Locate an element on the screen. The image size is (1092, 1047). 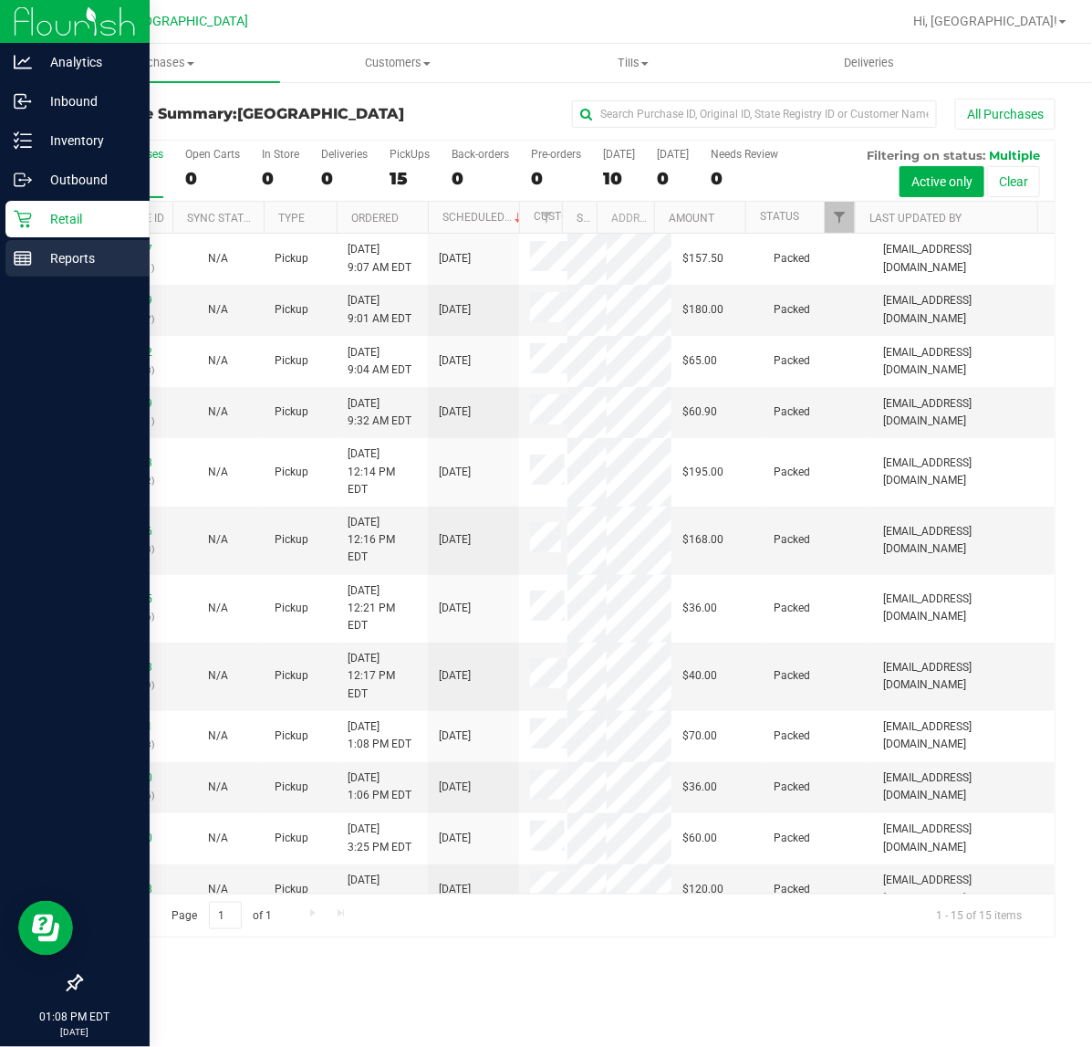
input: 1 is located at coordinates (225, 915).